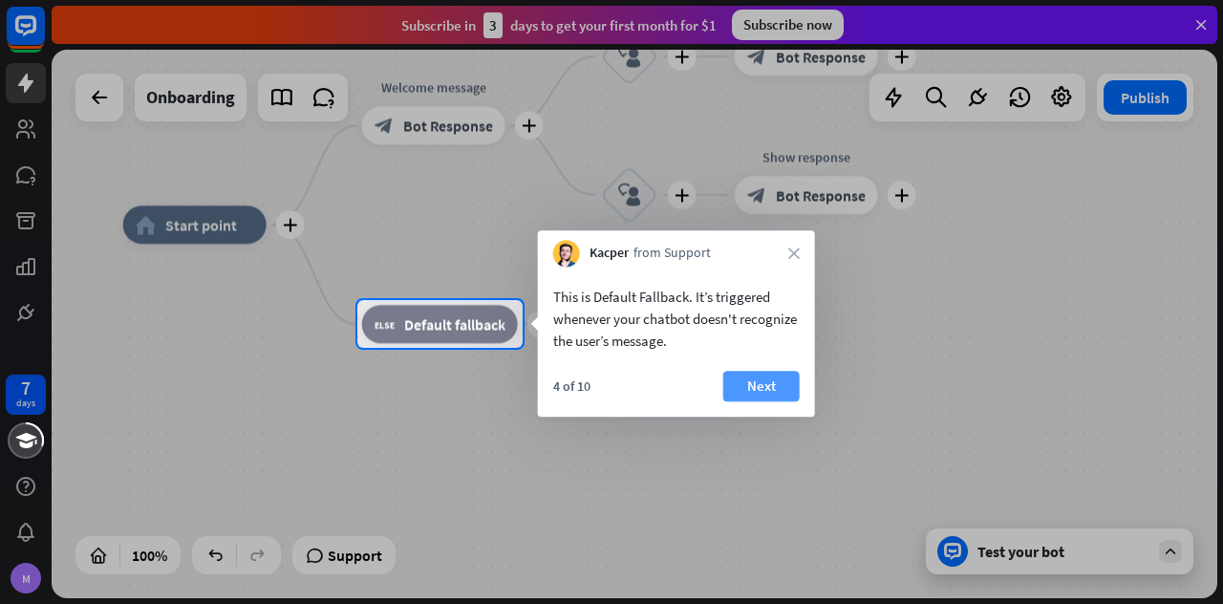 The width and height of the screenshot is (1223, 604). What do you see at coordinates (44, 36) in the screenshot?
I see `button: Open LiveChat chat widget` at bounding box center [44, 36].